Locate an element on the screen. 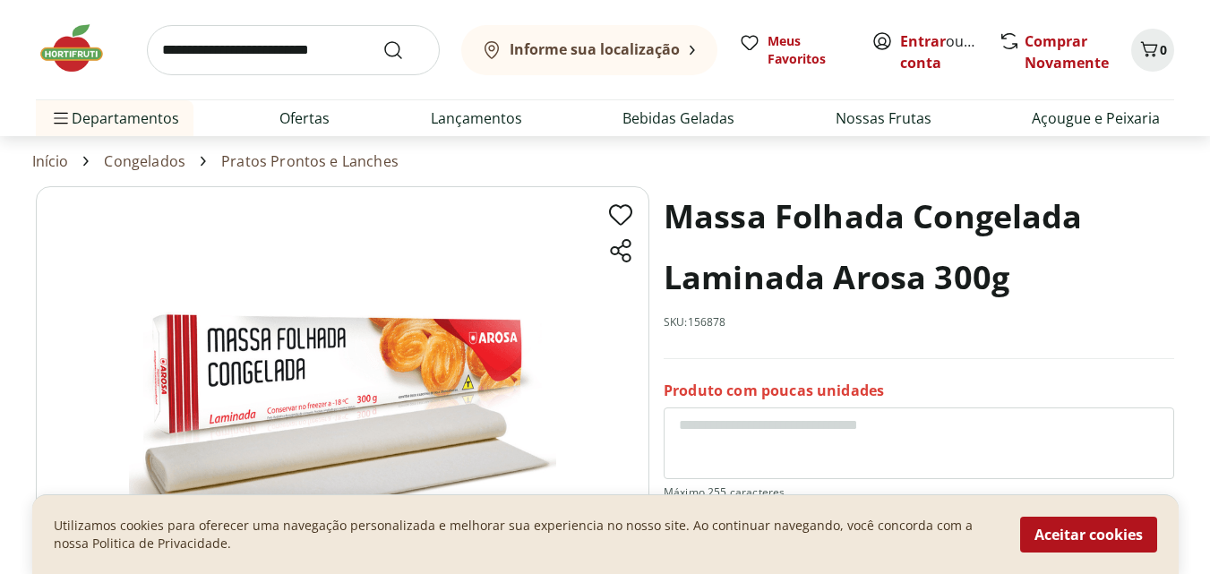  a: Pratos Prontos e Lanches is located at coordinates (310, 161).